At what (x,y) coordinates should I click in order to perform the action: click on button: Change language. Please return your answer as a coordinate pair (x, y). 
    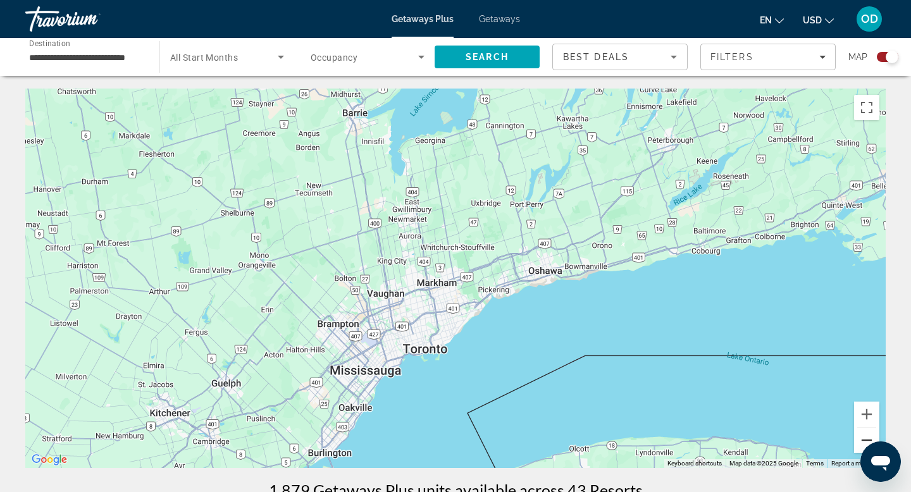
    Looking at the image, I should click on (772, 20).